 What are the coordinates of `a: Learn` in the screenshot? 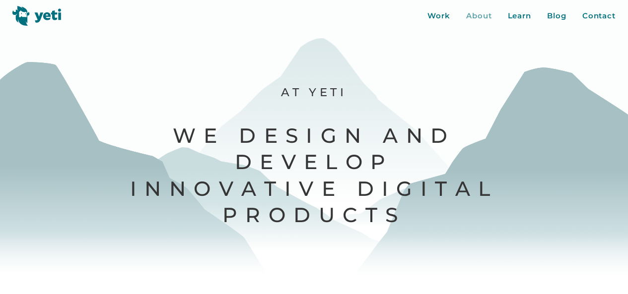 It's located at (519, 16).